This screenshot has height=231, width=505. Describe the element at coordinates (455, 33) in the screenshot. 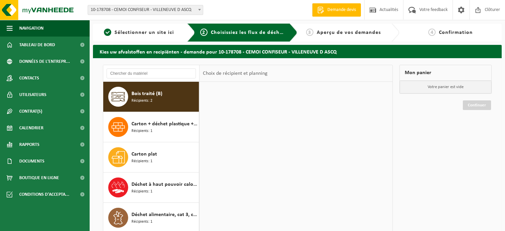

I see `span: Confirmation` at that location.